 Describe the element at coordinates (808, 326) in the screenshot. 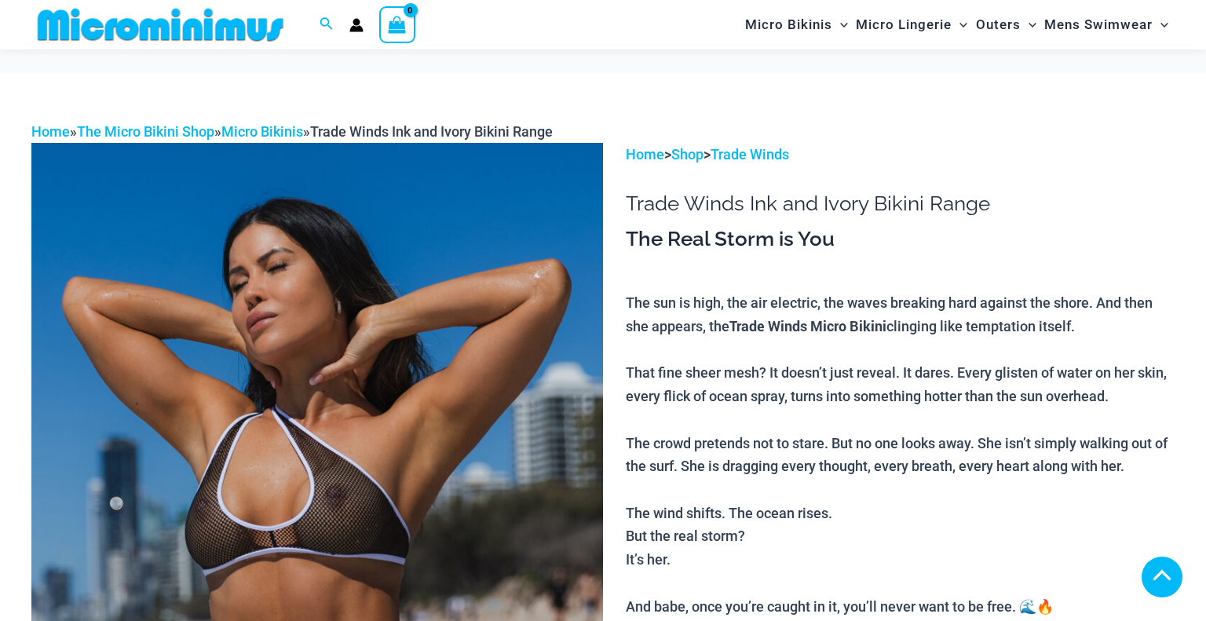

I see `b: Trade Winds Micro Bikini` at that location.